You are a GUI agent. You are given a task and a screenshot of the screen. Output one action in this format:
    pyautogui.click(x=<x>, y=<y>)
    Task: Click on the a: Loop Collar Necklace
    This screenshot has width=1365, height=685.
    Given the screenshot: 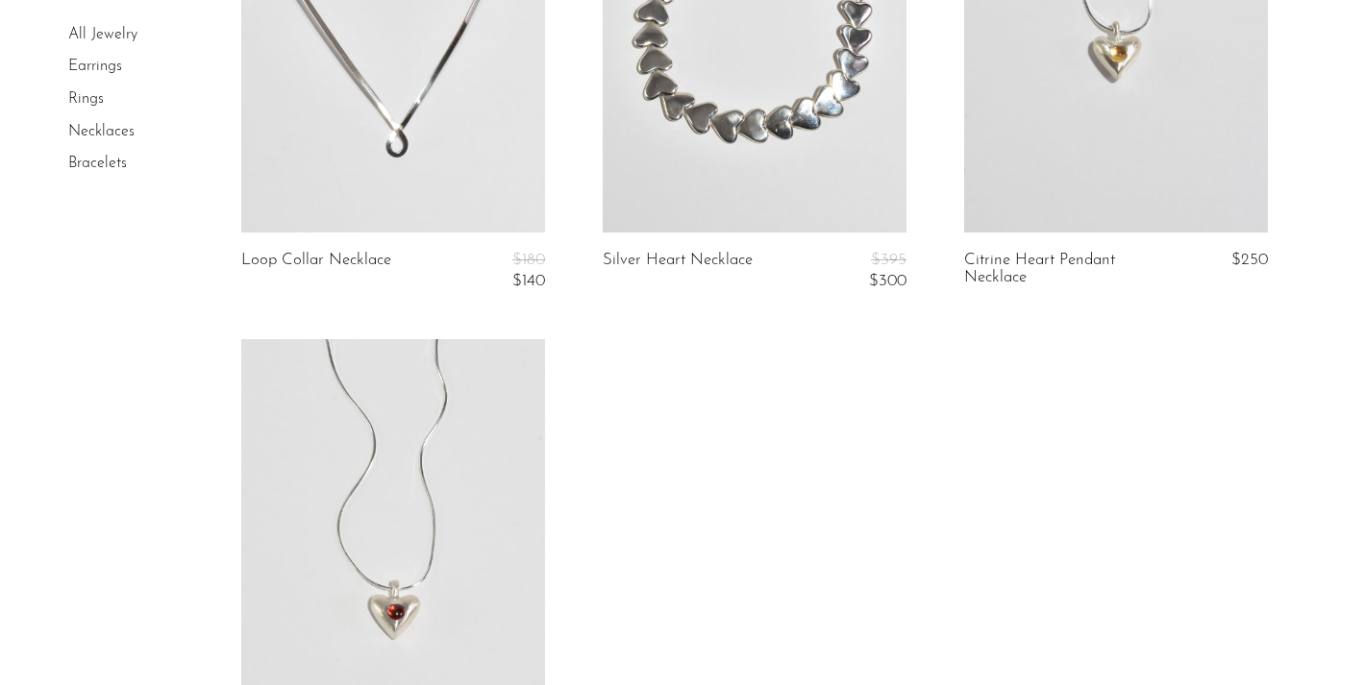 What is the action you would take?
    pyautogui.click(x=316, y=271)
    